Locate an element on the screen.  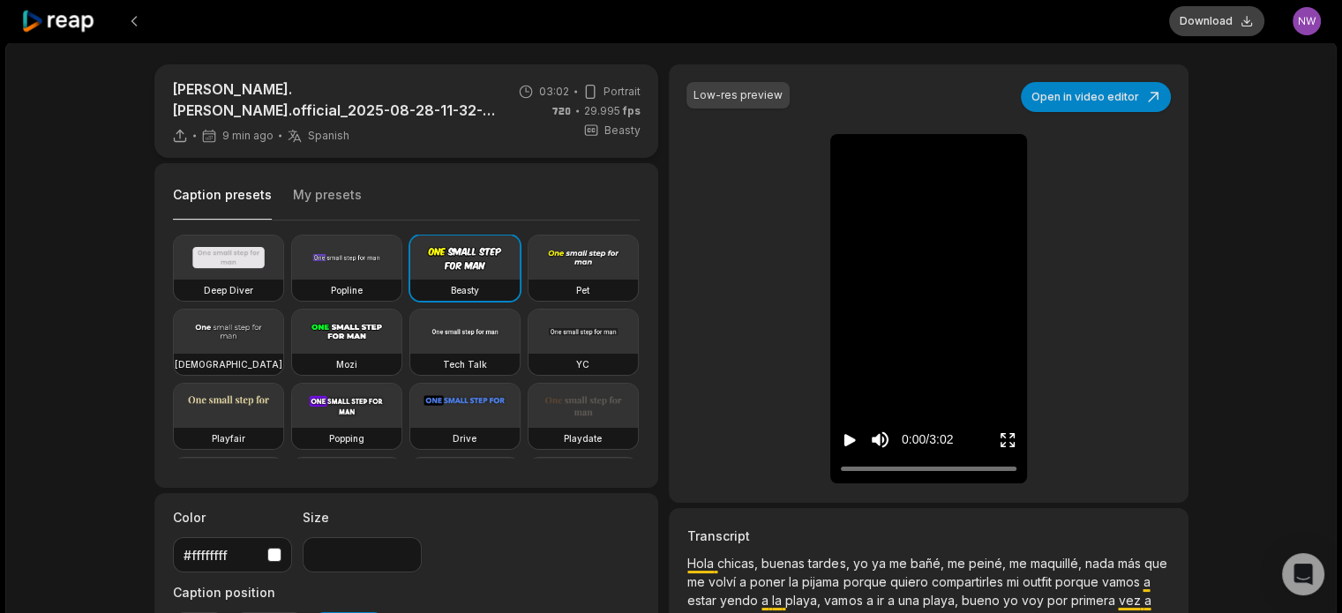
button: Enter Fullscreen is located at coordinates (1008, 440).